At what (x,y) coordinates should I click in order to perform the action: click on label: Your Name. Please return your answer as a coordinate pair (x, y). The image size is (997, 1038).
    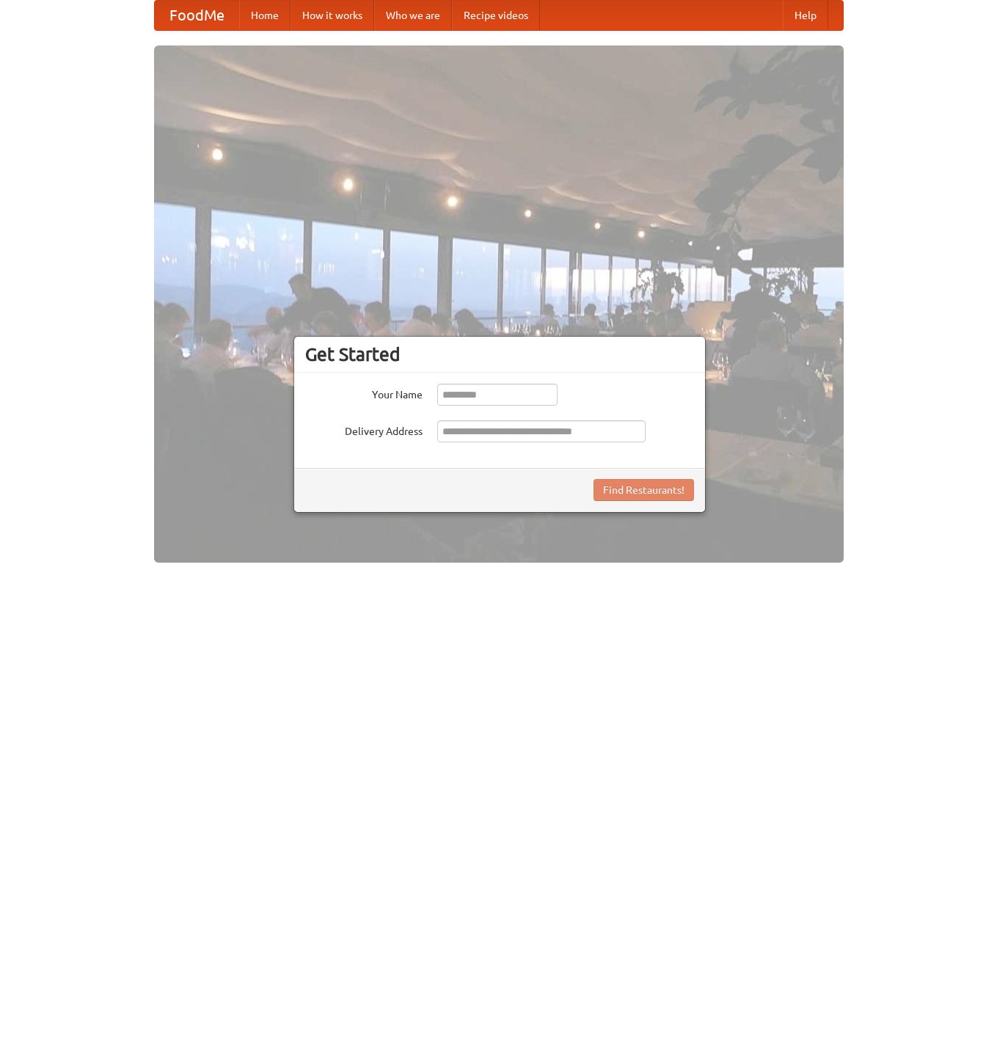
    Looking at the image, I should click on (364, 392).